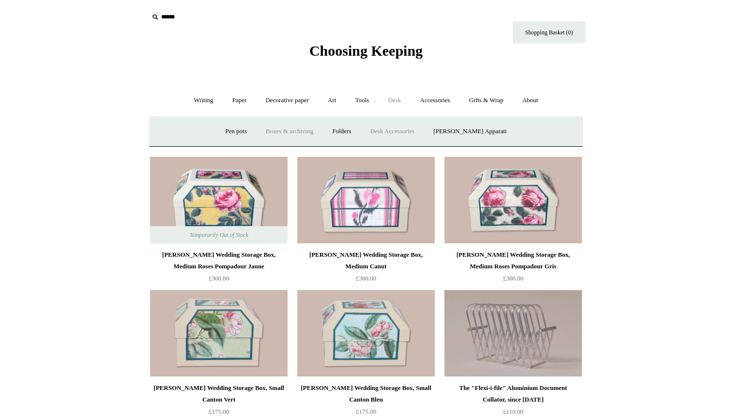 Image resolution: width=732 pixels, height=419 pixels. What do you see at coordinates (394, 100) in the screenshot?
I see `a: Desk` at bounding box center [394, 100].